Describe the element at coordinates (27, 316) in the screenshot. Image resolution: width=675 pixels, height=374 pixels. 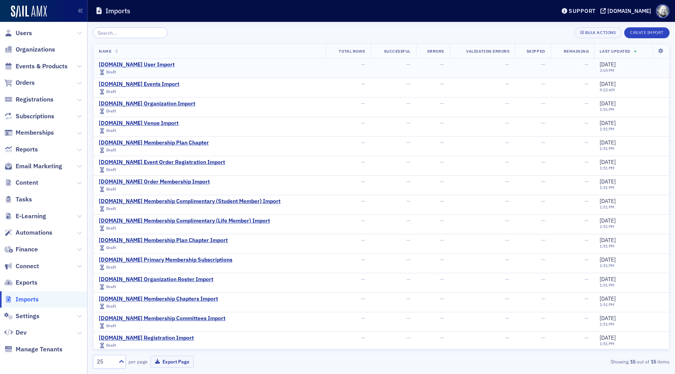
I see `span: Settings` at that location.